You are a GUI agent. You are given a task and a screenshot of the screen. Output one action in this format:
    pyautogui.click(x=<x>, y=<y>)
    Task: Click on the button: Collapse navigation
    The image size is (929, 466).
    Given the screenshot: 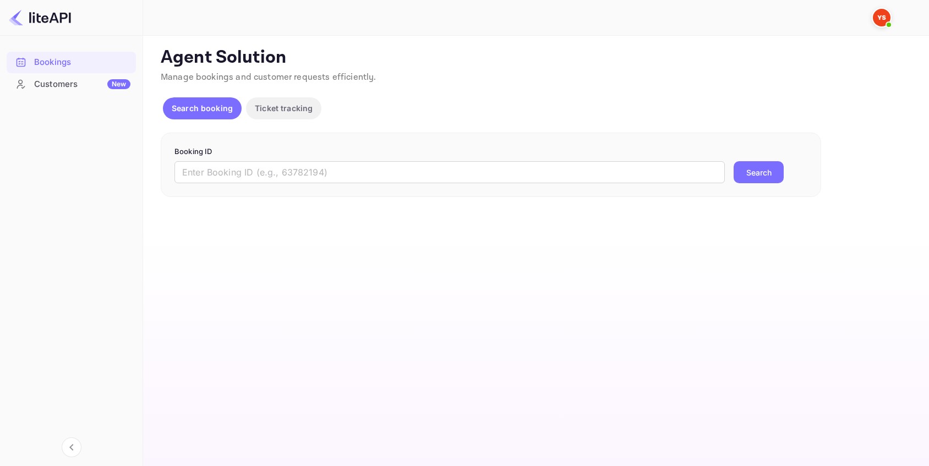 What is the action you would take?
    pyautogui.click(x=72, y=447)
    